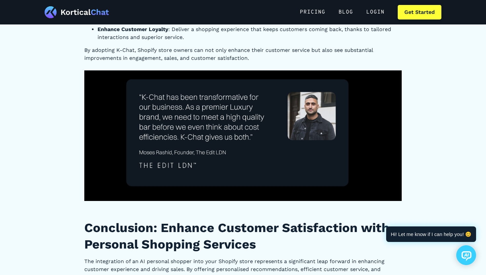 This screenshot has width=486, height=275. I want to click on a: Get Started, so click(419, 12).